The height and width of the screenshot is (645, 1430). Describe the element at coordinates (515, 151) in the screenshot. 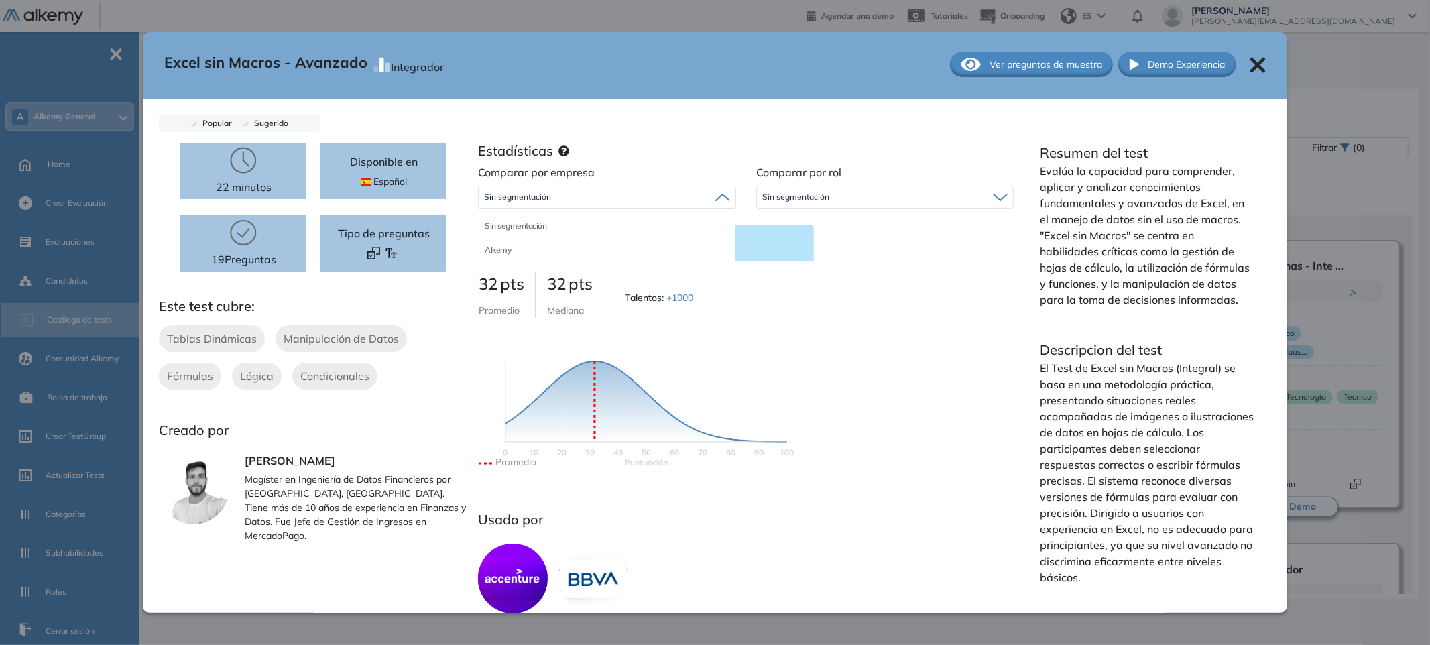

I see `h3: Estadísticas` at that location.